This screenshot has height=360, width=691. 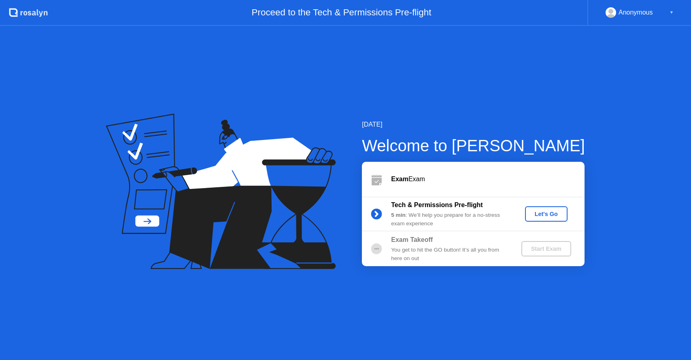 What do you see at coordinates (546, 249) in the screenshot?
I see `div: Start Exam` at bounding box center [546, 249].